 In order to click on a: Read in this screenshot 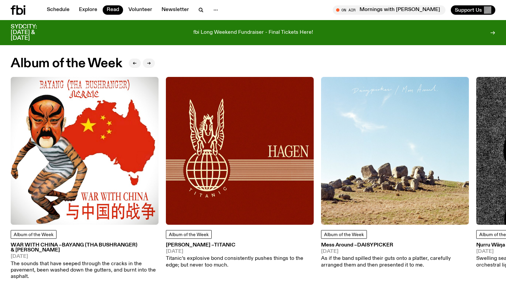, I will do `click(113, 10)`.